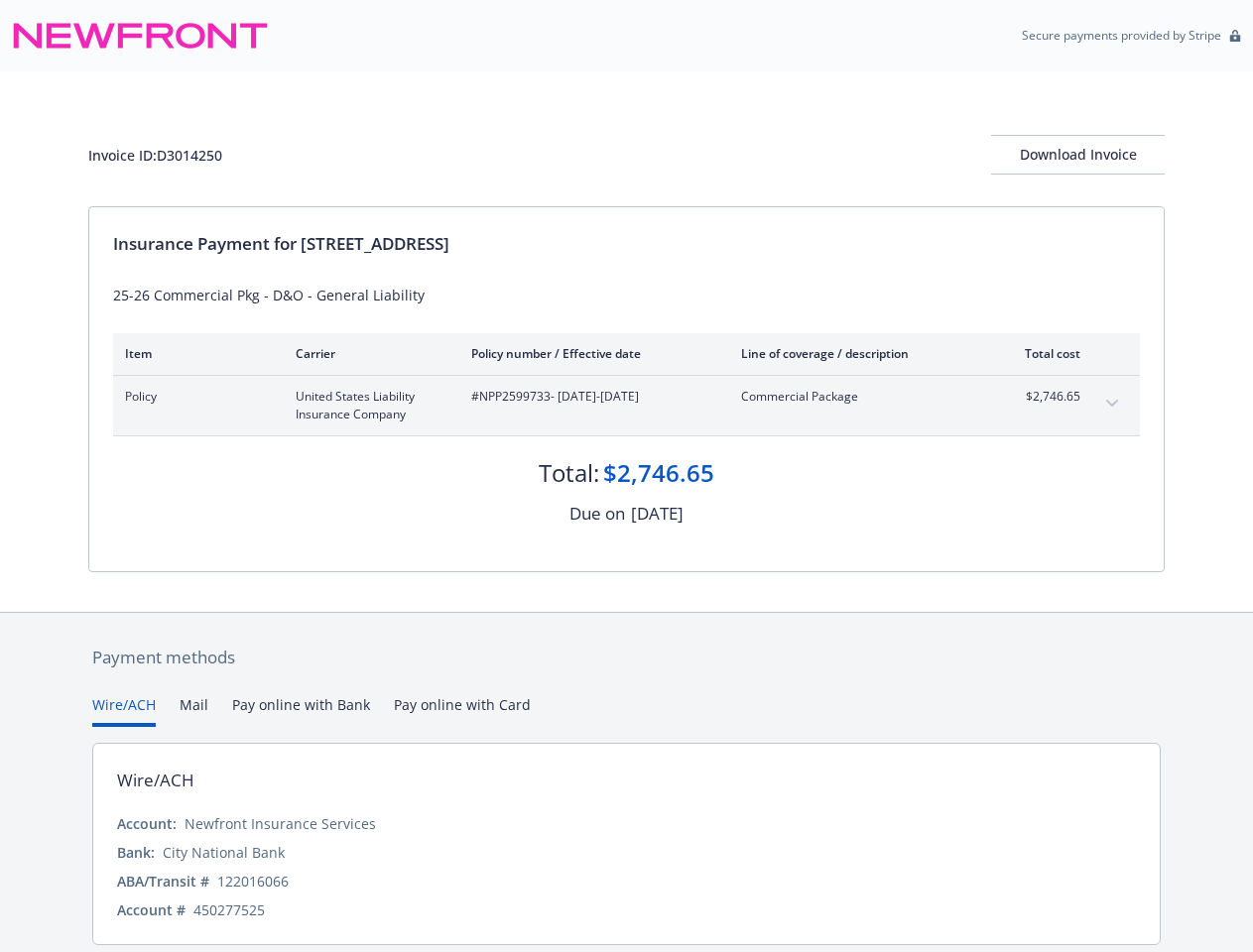 The width and height of the screenshot is (1253, 952). Describe the element at coordinates (195, 353) in the screenshot. I see `div: Item` at that location.